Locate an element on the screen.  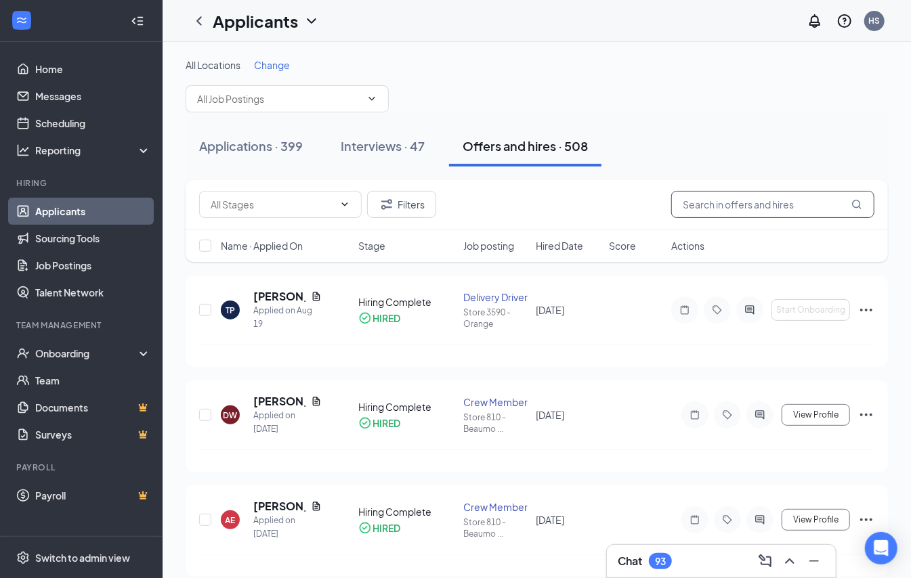
svg: Settings is located at coordinates (23, 558).